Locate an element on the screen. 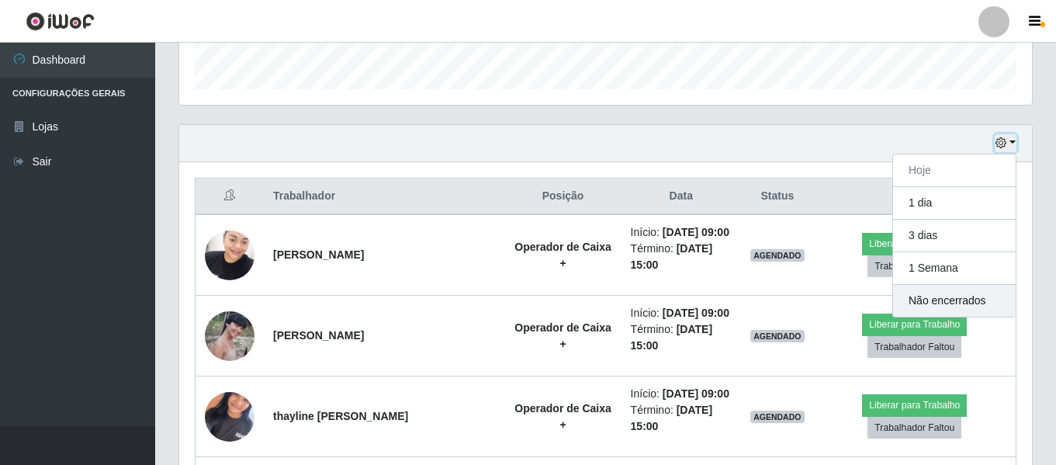 This screenshot has width=1056, height=465. button: Não encerrados is located at coordinates (954, 300).